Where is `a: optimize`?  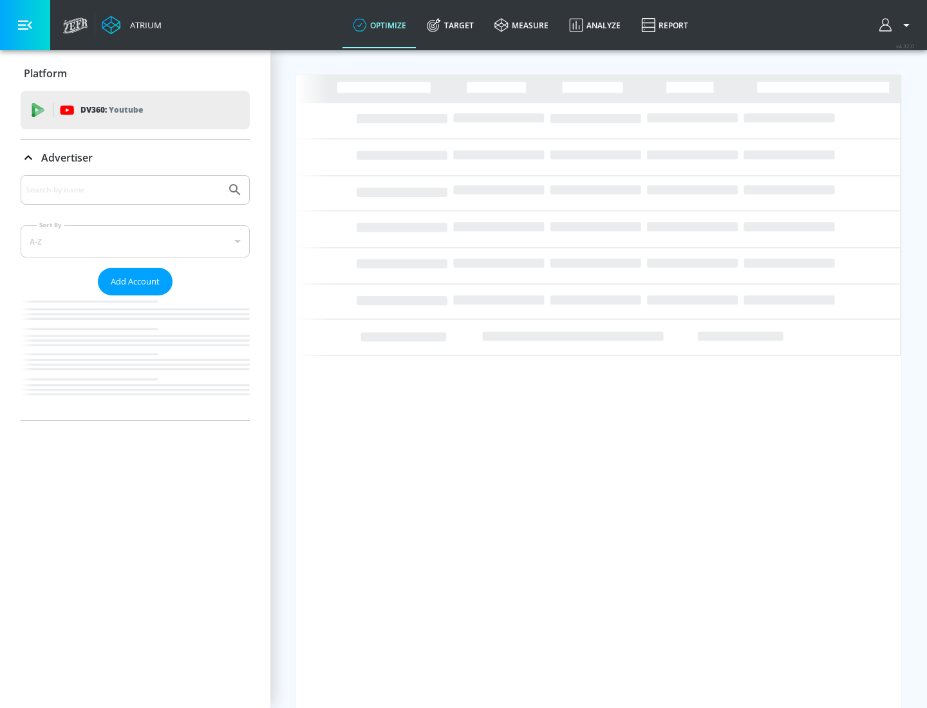
a: optimize is located at coordinates (379, 25).